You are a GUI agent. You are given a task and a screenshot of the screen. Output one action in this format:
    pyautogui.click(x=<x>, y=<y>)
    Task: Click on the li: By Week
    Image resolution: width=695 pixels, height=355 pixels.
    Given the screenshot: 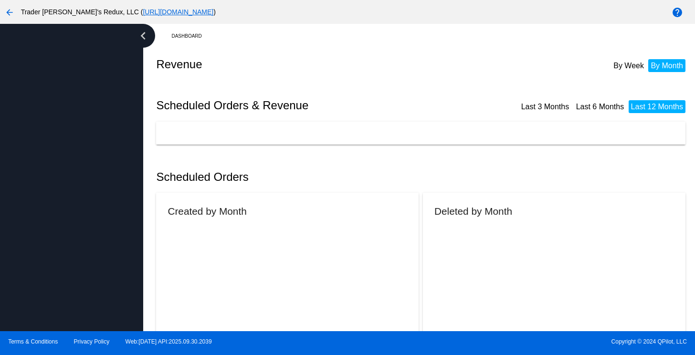 What is the action you would take?
    pyautogui.click(x=629, y=65)
    